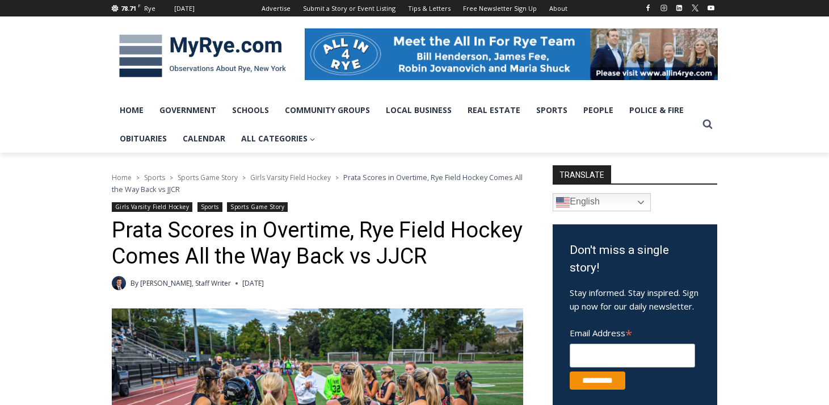  I want to click on span: Sports, so click(154, 177).